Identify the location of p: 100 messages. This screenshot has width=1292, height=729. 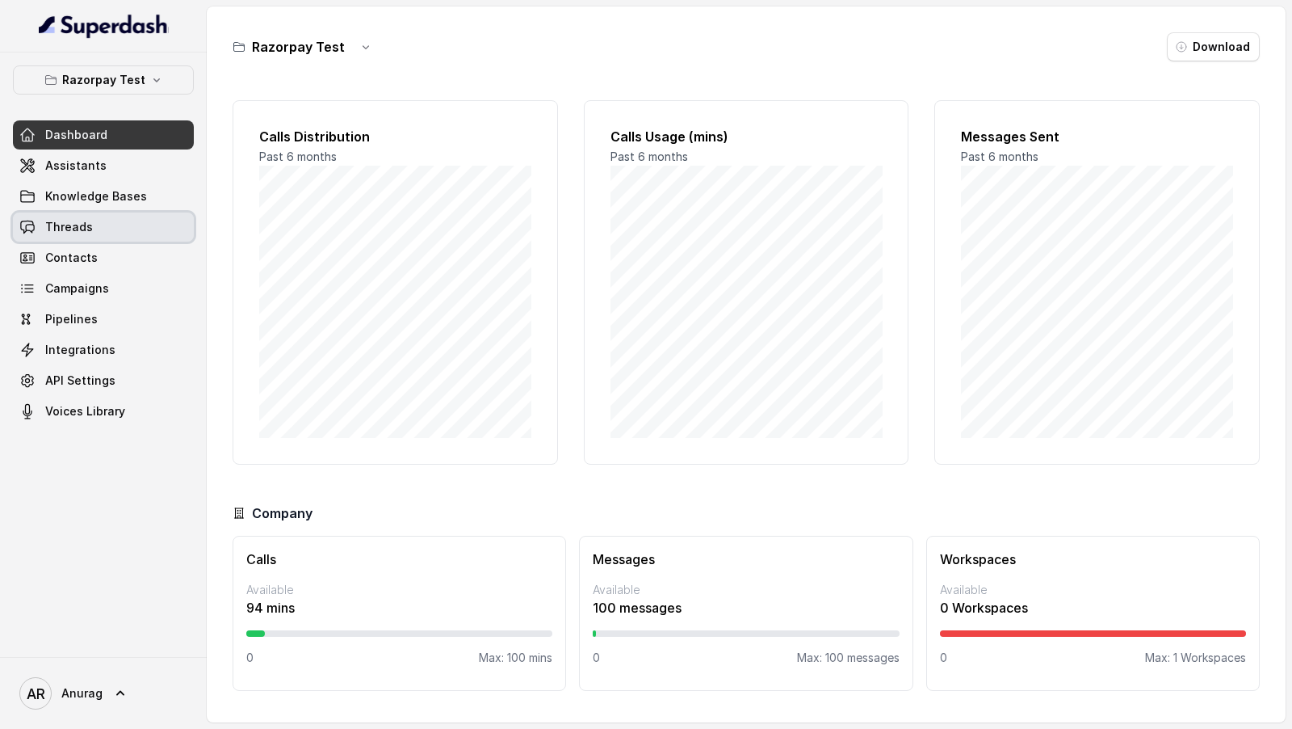
(746, 607).